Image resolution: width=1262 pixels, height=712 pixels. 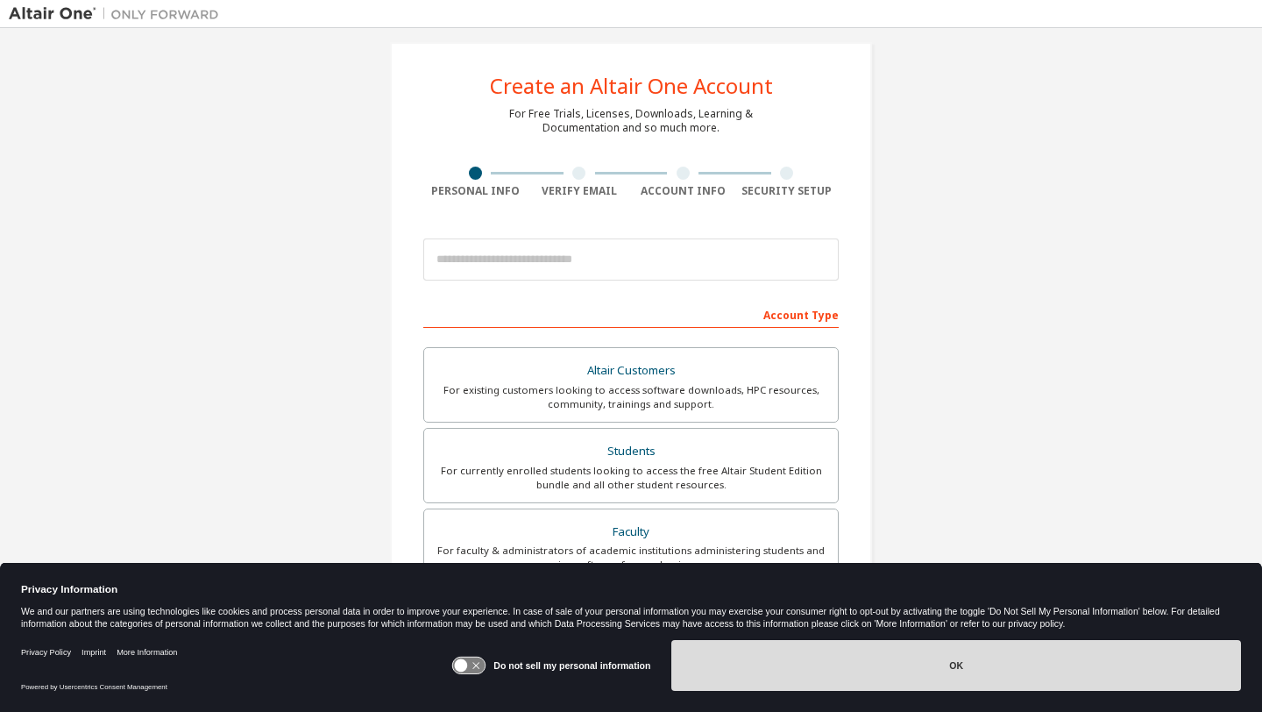 I want to click on div: For Free Trials, Licenses, Downloads, Learning & Documentation and so much more., so click(x=631, y=121).